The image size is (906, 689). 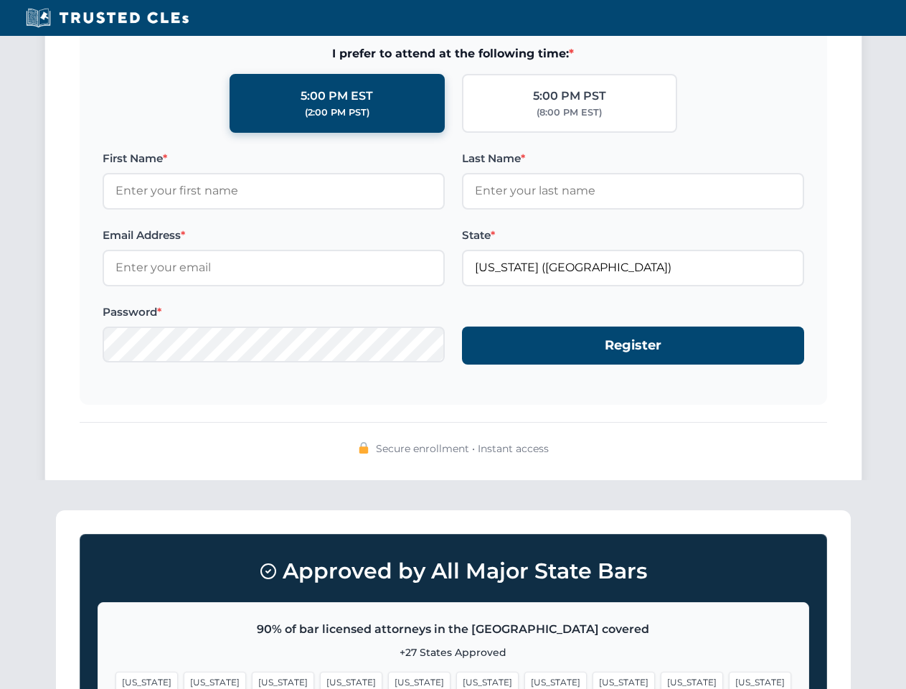 I want to click on button: Register, so click(x=633, y=345).